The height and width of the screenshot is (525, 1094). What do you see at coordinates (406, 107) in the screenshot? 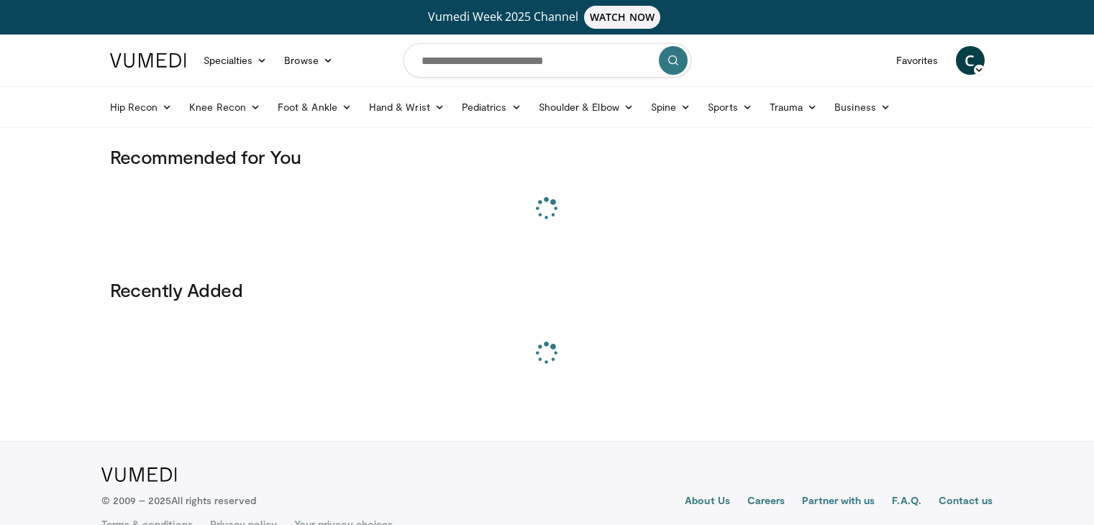
I see `a: Hand & Wrist` at bounding box center [406, 107].